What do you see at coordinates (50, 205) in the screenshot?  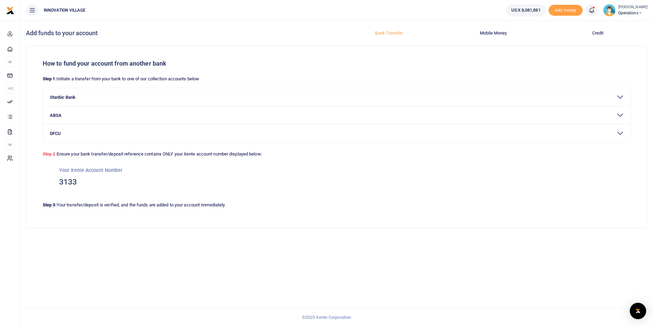 I see `strong: Step 3:` at bounding box center [50, 205].